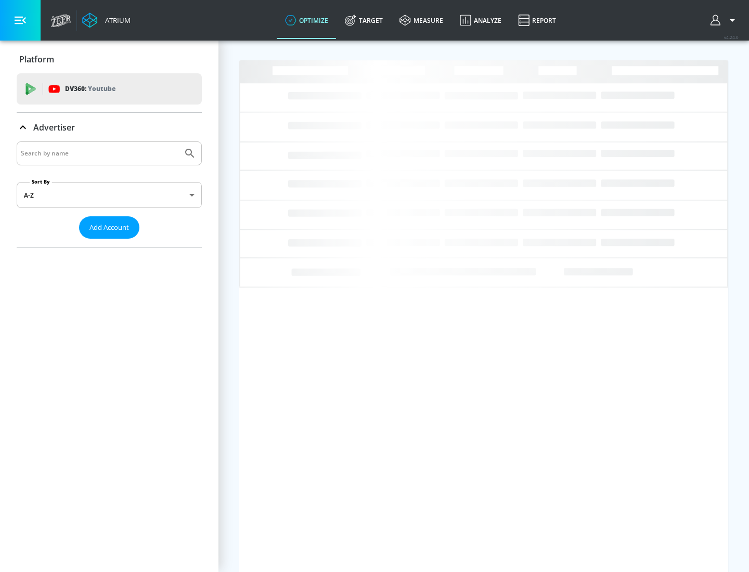 The height and width of the screenshot is (572, 749). Describe the element at coordinates (54, 127) in the screenshot. I see `p: Advertiser` at that location.